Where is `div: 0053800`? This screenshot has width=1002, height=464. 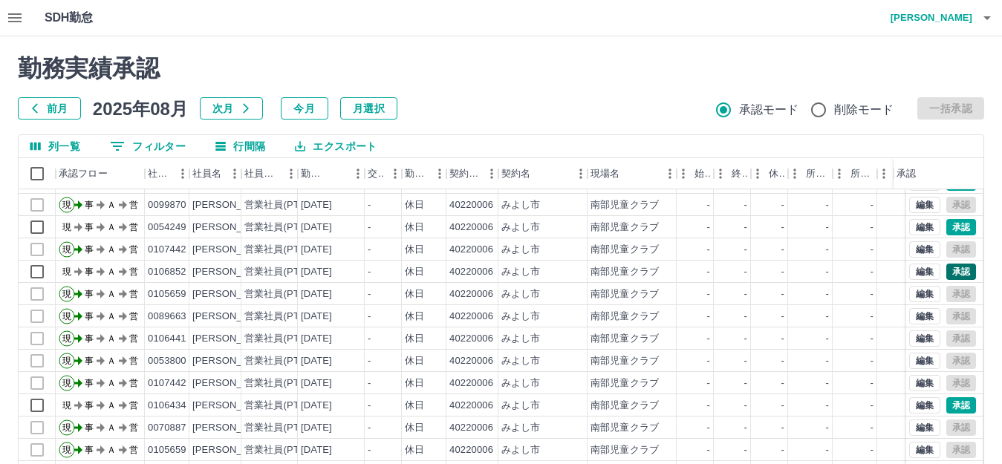
div: 0053800 is located at coordinates (167, 361).